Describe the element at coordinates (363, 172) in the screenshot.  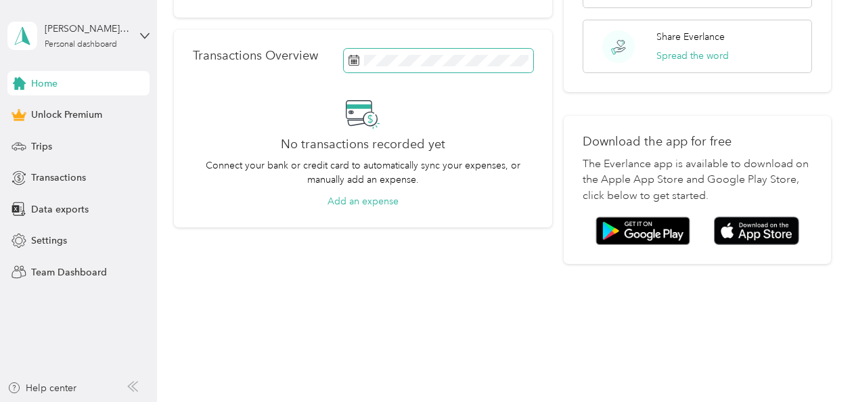
I see `p: Connect your bank or credit card to automatically sync your expenses, or manually add an expense.` at that location.